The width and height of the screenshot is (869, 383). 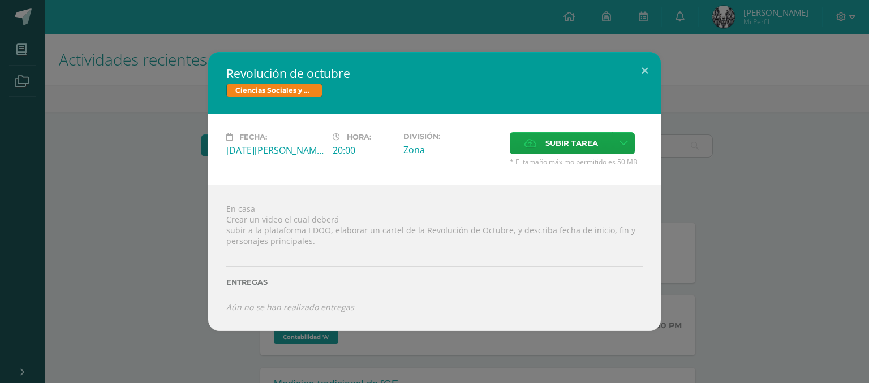 What do you see at coordinates (434, 282) in the screenshot?
I see `label: Entregas` at bounding box center [434, 282].